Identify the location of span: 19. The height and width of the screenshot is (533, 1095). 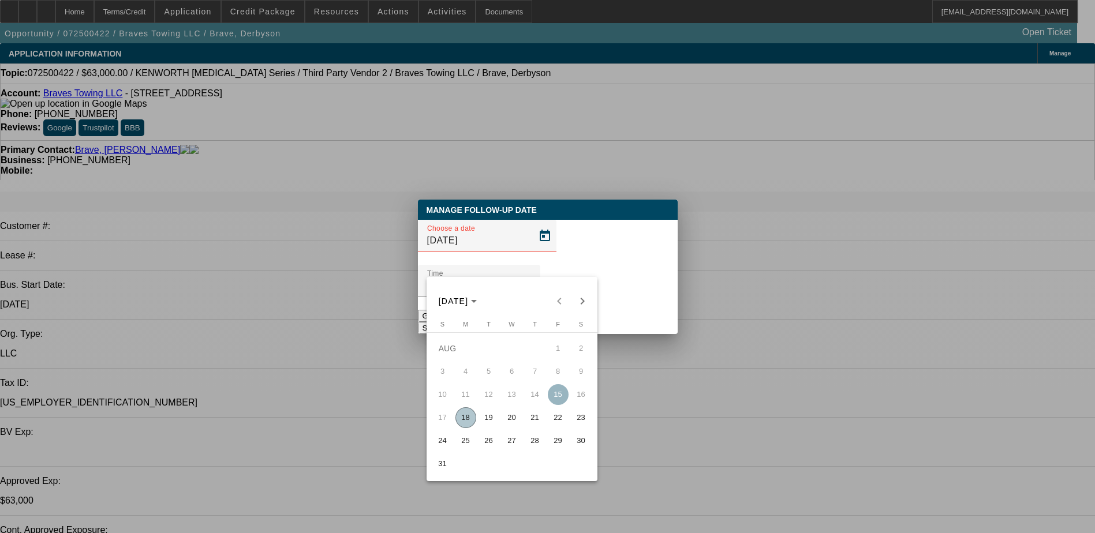
(489, 418).